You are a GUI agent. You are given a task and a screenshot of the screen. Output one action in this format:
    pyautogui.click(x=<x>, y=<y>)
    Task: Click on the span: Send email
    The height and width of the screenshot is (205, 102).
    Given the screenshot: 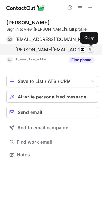 What is the action you would take?
    pyautogui.click(x=30, y=113)
    